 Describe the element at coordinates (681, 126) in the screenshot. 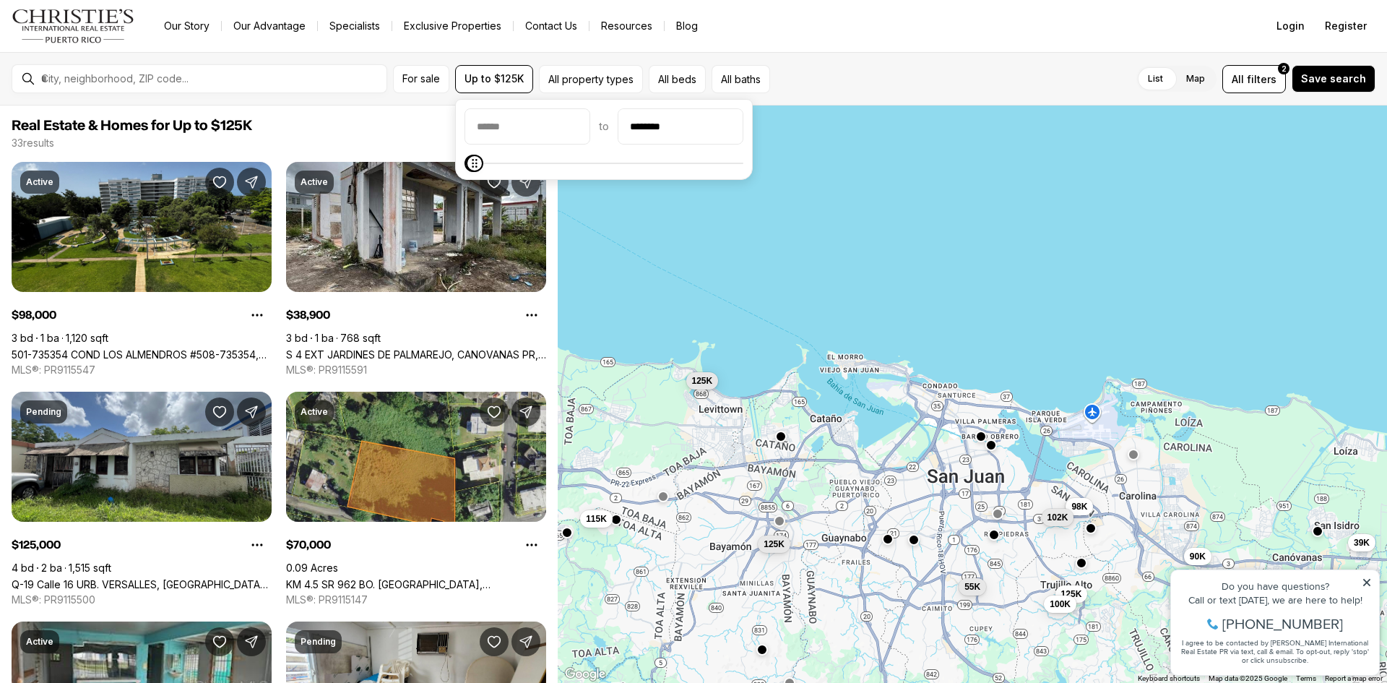

I see `input: priceMax` at that location.